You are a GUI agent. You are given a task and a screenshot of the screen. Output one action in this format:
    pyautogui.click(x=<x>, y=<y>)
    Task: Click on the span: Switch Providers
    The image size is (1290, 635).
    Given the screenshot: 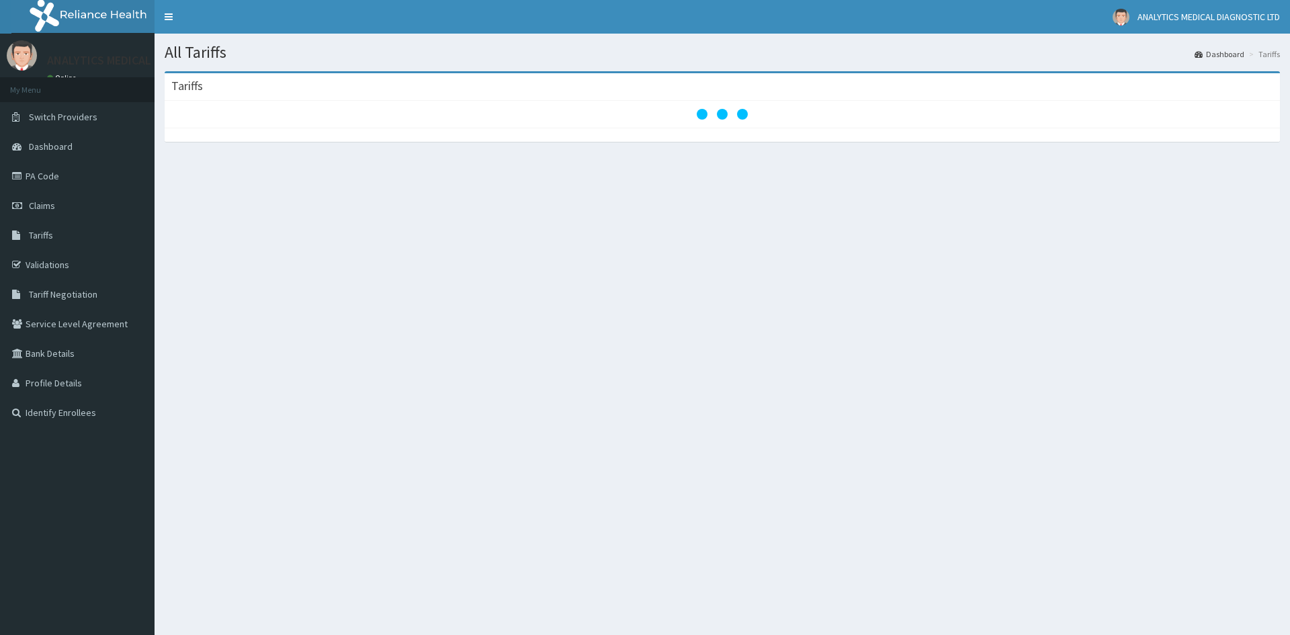 What is the action you would take?
    pyautogui.click(x=63, y=117)
    